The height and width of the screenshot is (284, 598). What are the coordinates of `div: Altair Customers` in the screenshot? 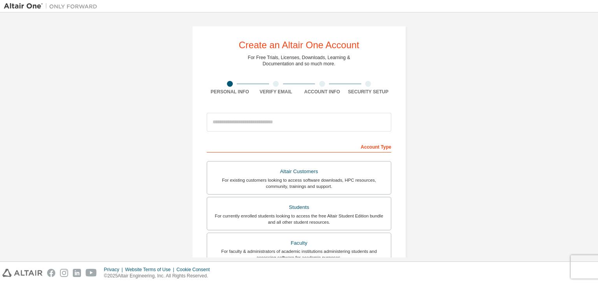 It's located at (299, 172).